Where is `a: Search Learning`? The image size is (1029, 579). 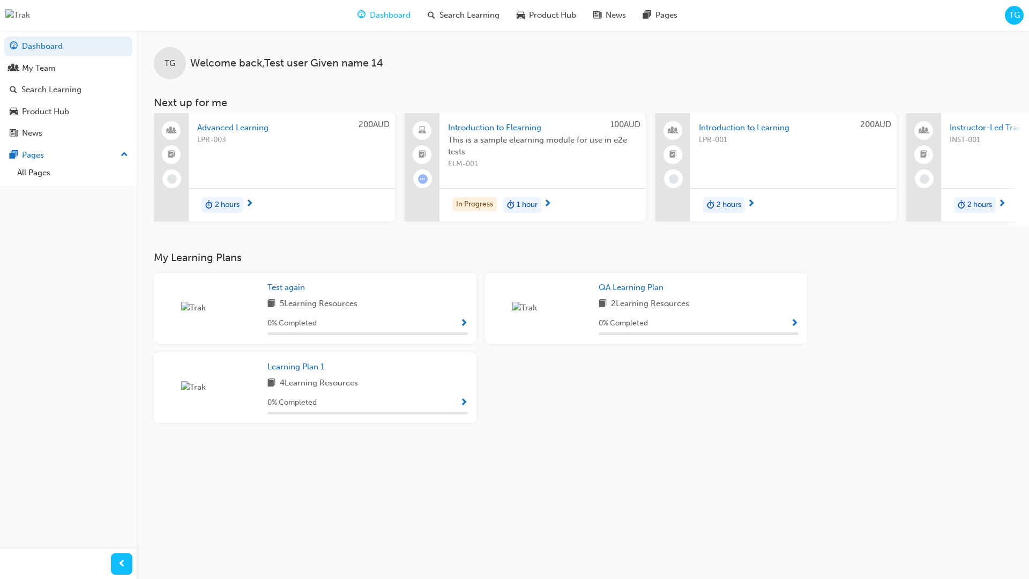 a: Search Learning is located at coordinates (68, 89).